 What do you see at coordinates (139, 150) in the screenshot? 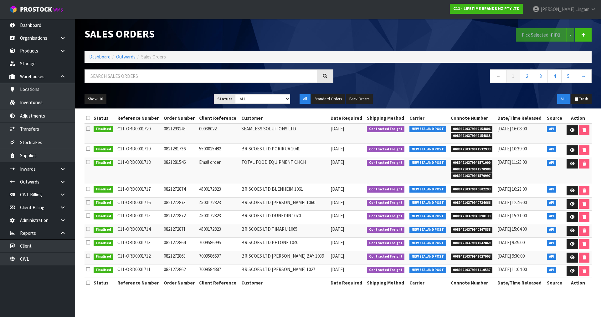
I see `td: C11-ORD0001719` at bounding box center [139, 150].